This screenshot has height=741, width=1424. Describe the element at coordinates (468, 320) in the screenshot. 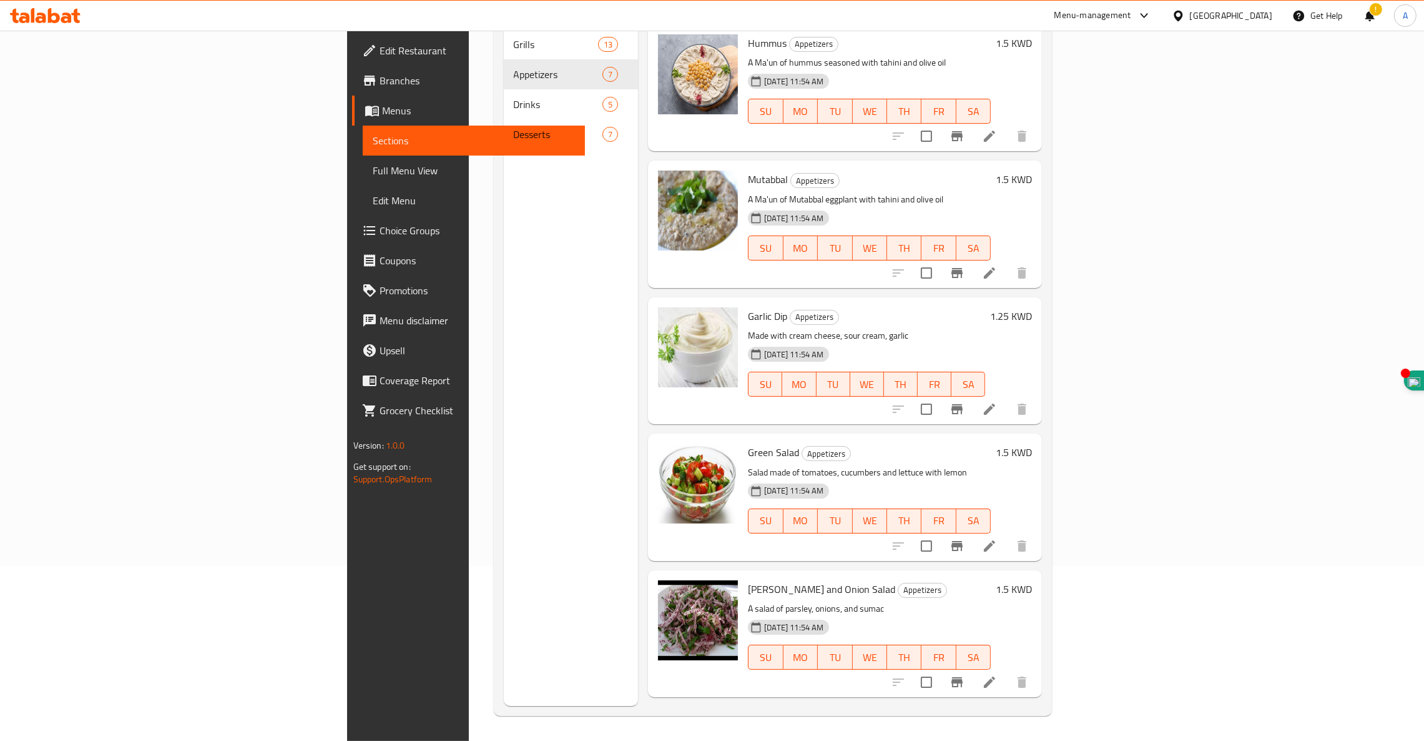

I see `a: Menu disclaimer` at that location.